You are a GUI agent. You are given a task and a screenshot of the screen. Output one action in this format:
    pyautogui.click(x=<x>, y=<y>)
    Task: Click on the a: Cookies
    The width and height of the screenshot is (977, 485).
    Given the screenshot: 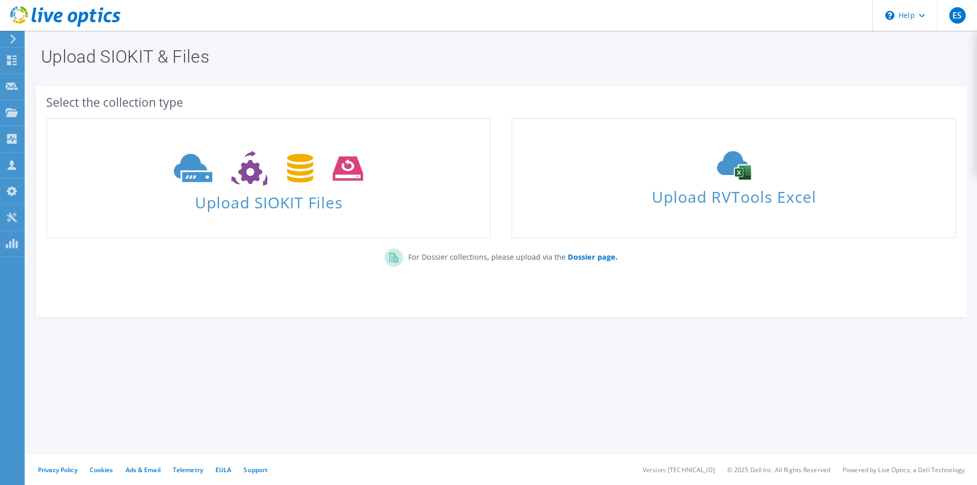 What is the action you would take?
    pyautogui.click(x=102, y=469)
    